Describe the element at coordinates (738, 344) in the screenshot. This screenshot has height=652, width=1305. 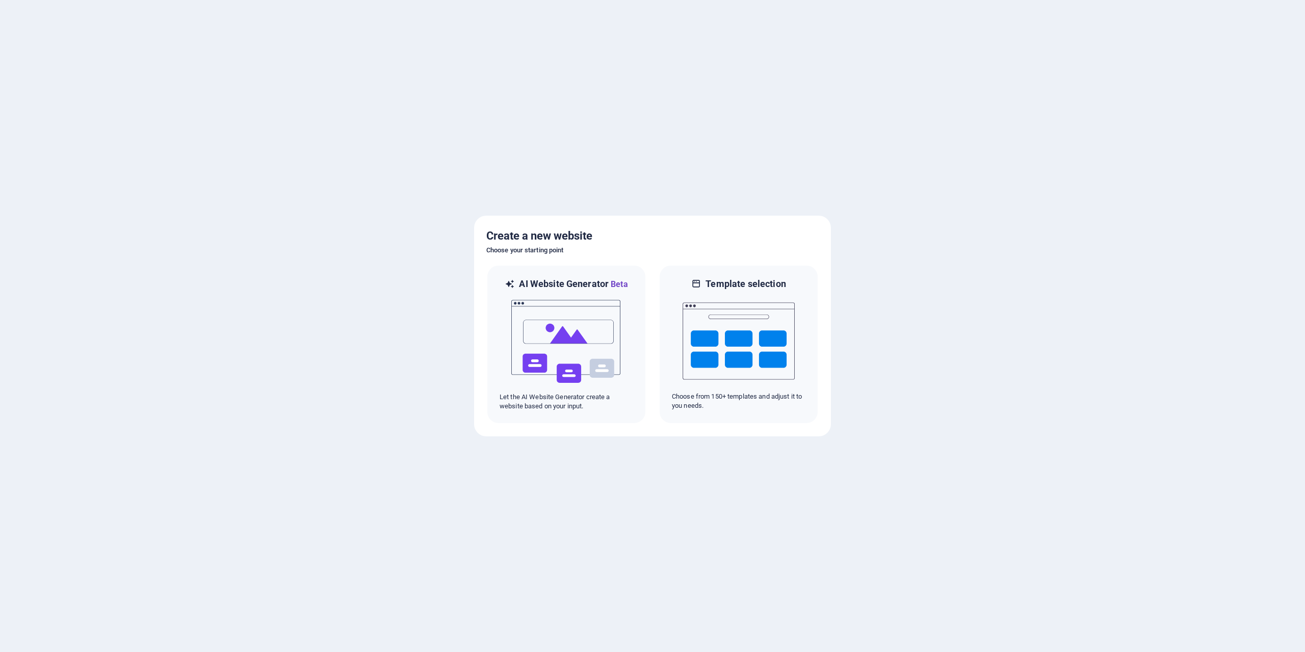
I see `div: Template selectionChoose from 150+ templates and adjust it to you needs.` at that location.